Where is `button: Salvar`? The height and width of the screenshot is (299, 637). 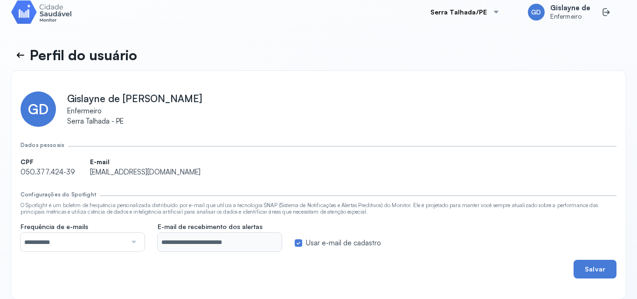 button: Salvar is located at coordinates (595, 269).